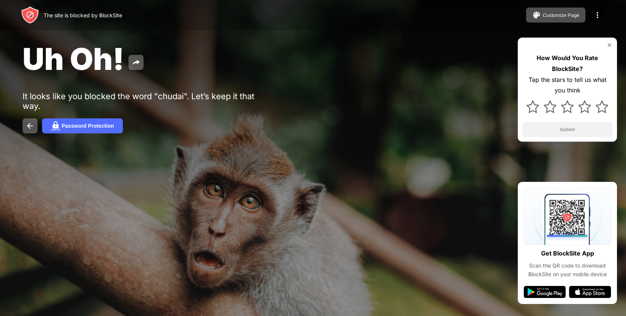 The width and height of the screenshot is (626, 316). What do you see at coordinates (536, 15) in the screenshot?
I see `img: pallet.svg` at bounding box center [536, 15].